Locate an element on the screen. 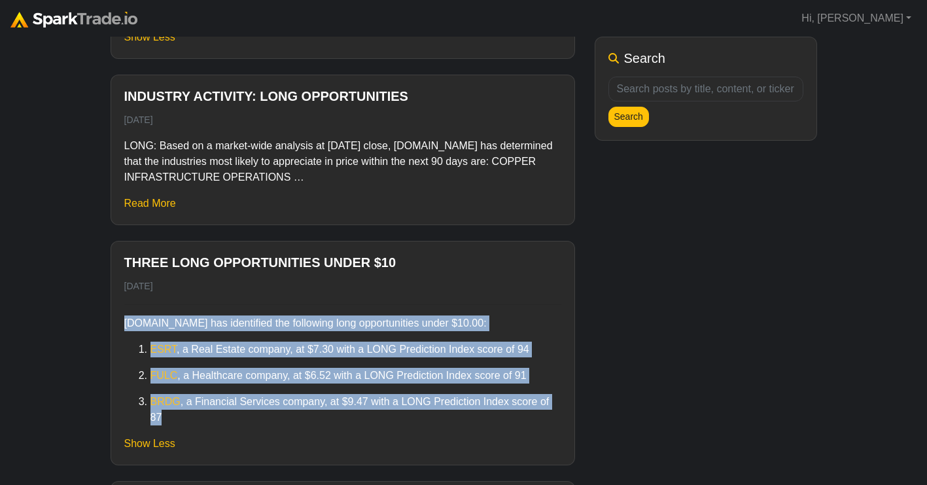  button: Search is located at coordinates (629, 116).